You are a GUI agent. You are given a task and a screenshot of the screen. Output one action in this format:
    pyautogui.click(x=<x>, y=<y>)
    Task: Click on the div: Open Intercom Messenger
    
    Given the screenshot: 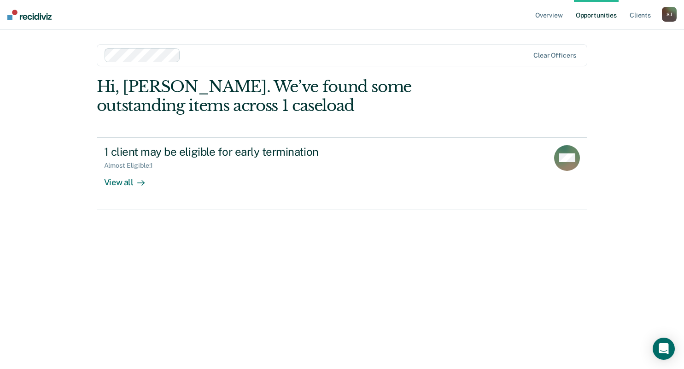 What is the action you would take?
    pyautogui.click(x=664, y=349)
    